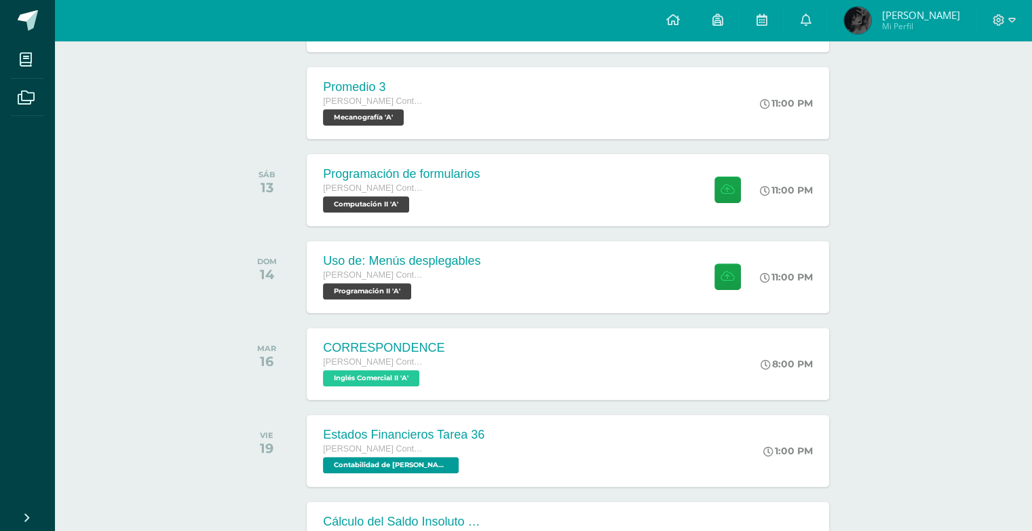 The height and width of the screenshot is (531, 1032). I want to click on div: 14, so click(267, 274).